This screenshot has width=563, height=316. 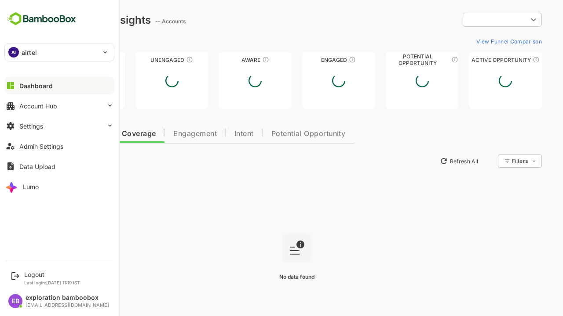 I want to click on ag: -- Accounts, so click(x=141, y=21).